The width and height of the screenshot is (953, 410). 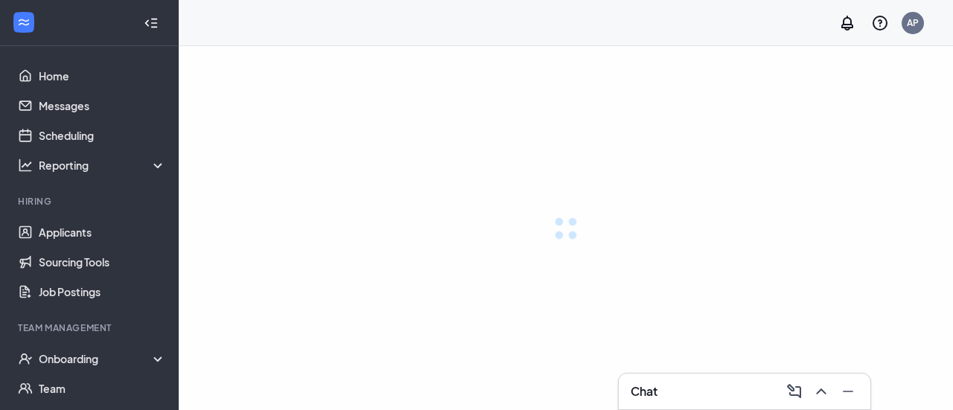 What do you see at coordinates (820, 392) in the screenshot?
I see `button: ChevronUp` at bounding box center [820, 392].